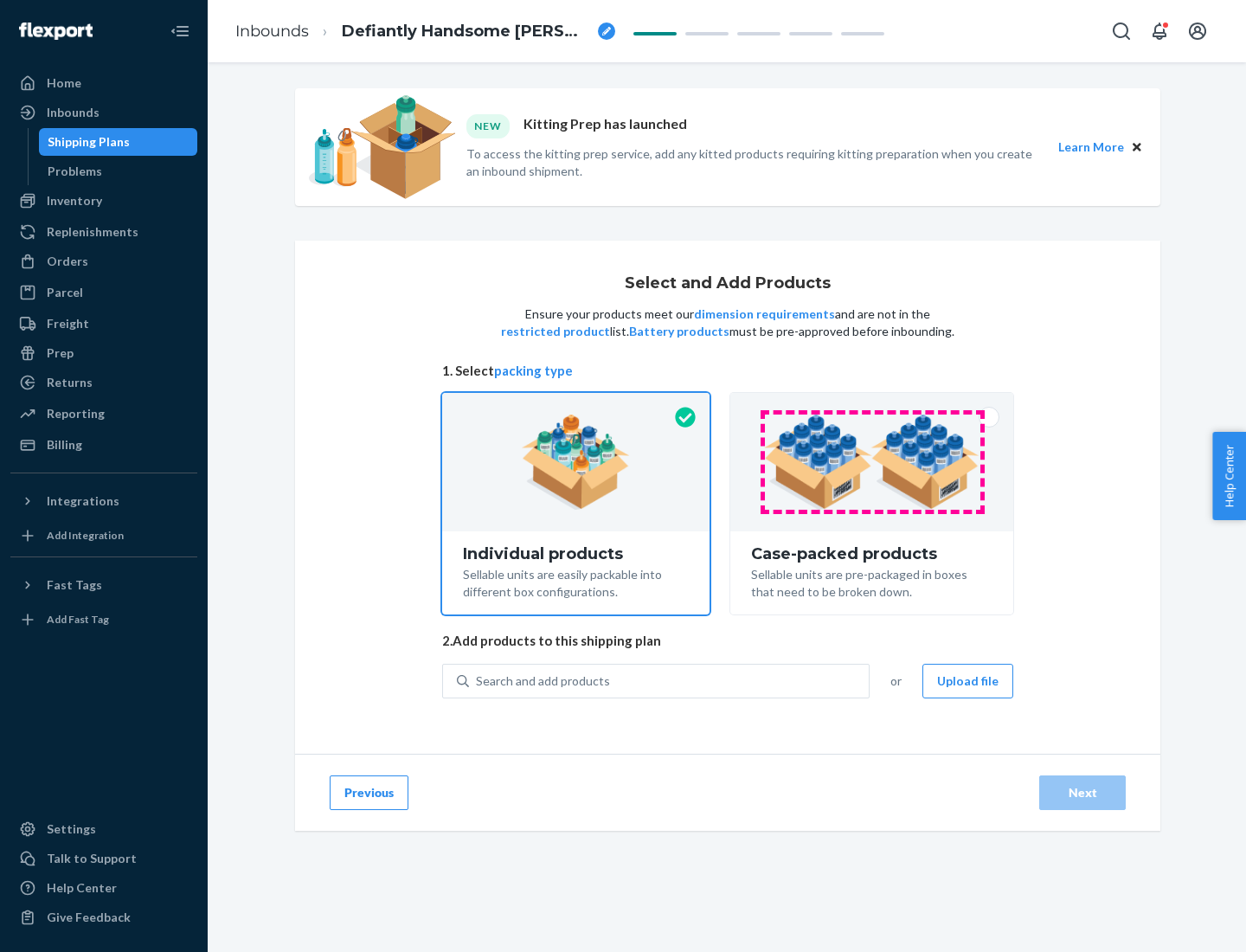 The image size is (1246, 952). I want to click on div: Replenishments, so click(93, 232).